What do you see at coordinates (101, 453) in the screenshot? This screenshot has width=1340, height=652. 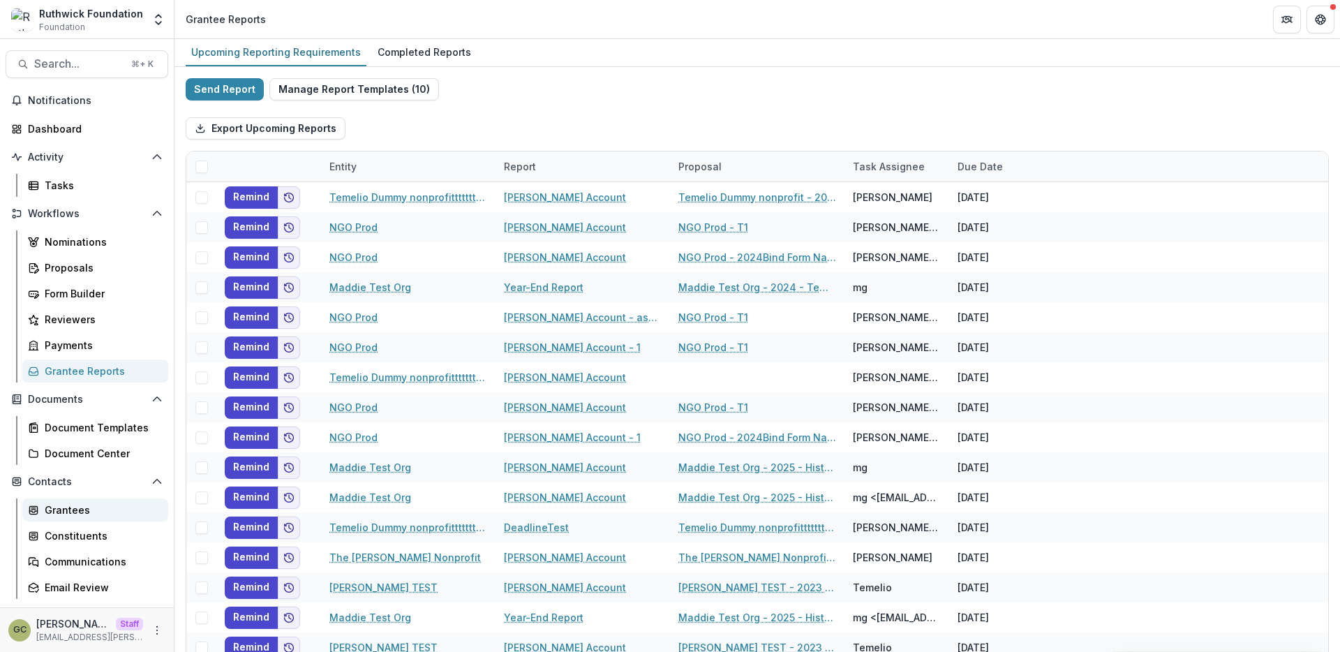 I see `div: Document Center` at bounding box center [101, 453].